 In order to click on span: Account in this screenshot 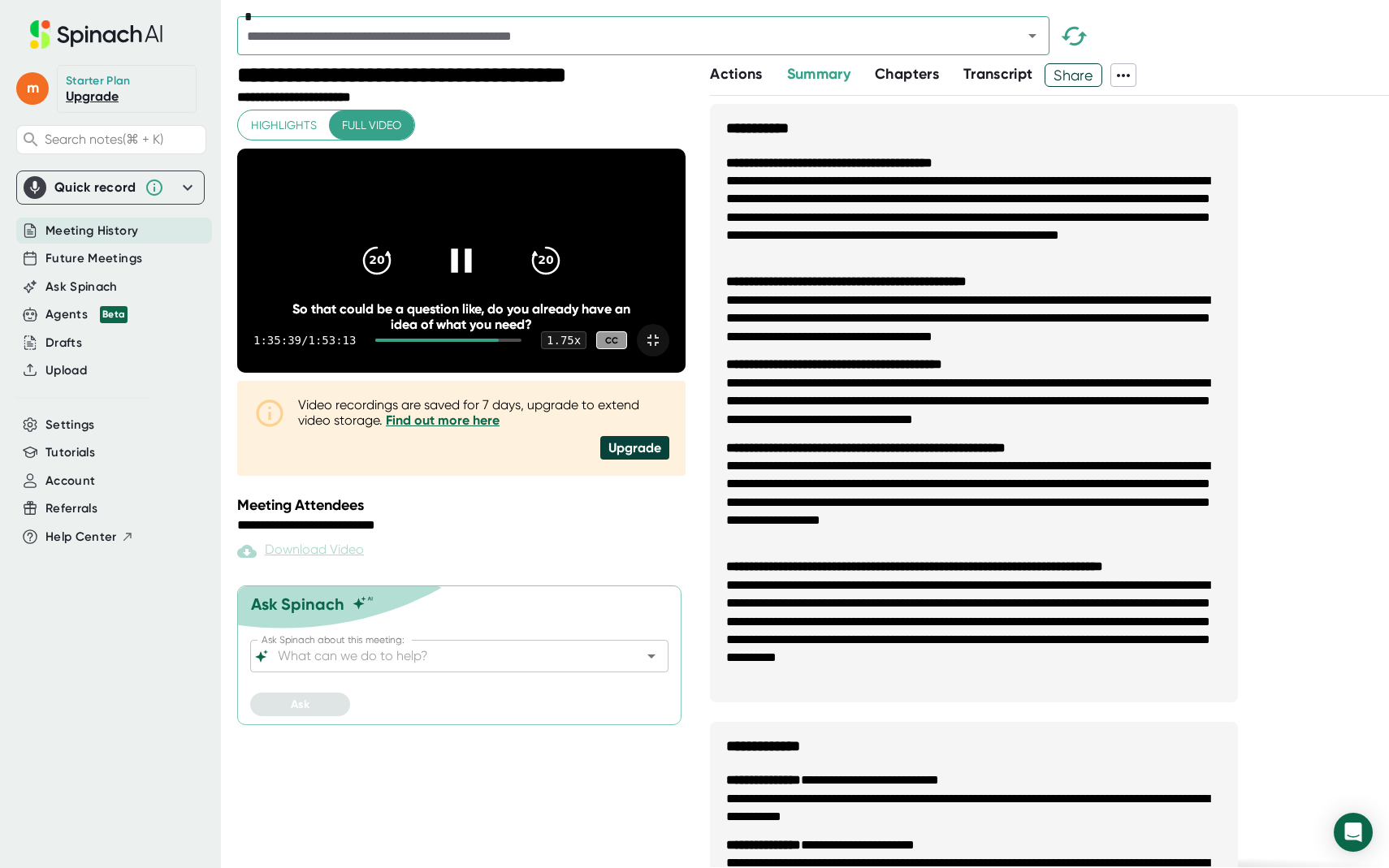, I will do `click(70, 480)`.